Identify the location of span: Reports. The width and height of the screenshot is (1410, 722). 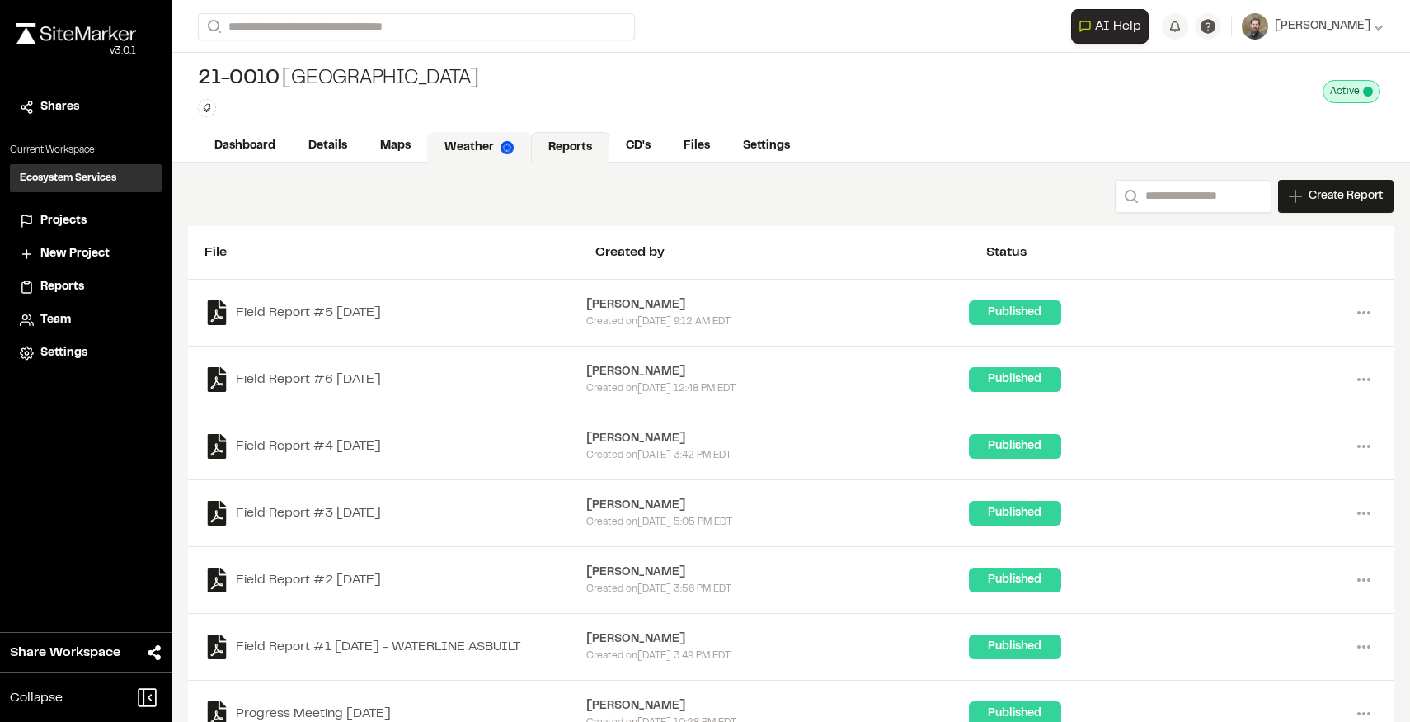
(62, 287).